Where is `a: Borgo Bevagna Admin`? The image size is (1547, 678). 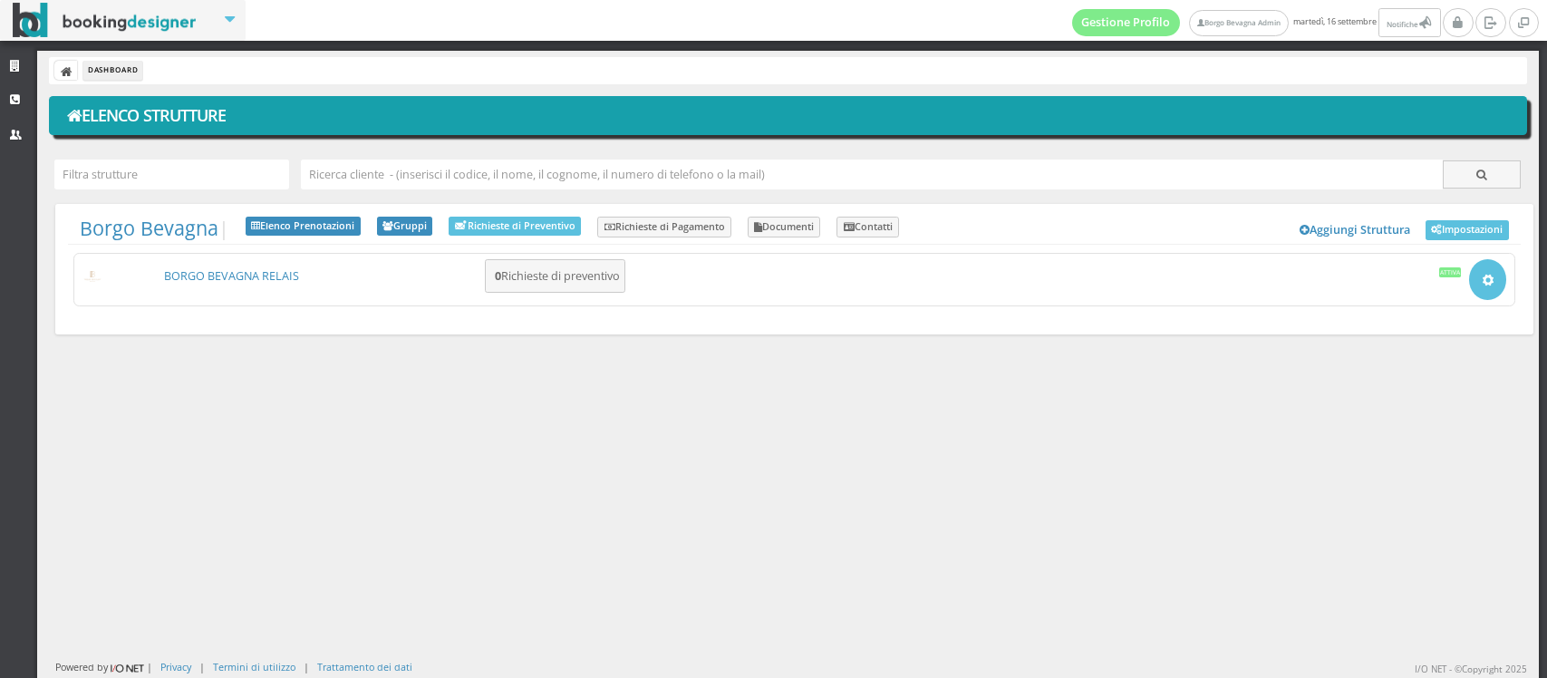
a: Borgo Bevagna Admin is located at coordinates (1239, 23).